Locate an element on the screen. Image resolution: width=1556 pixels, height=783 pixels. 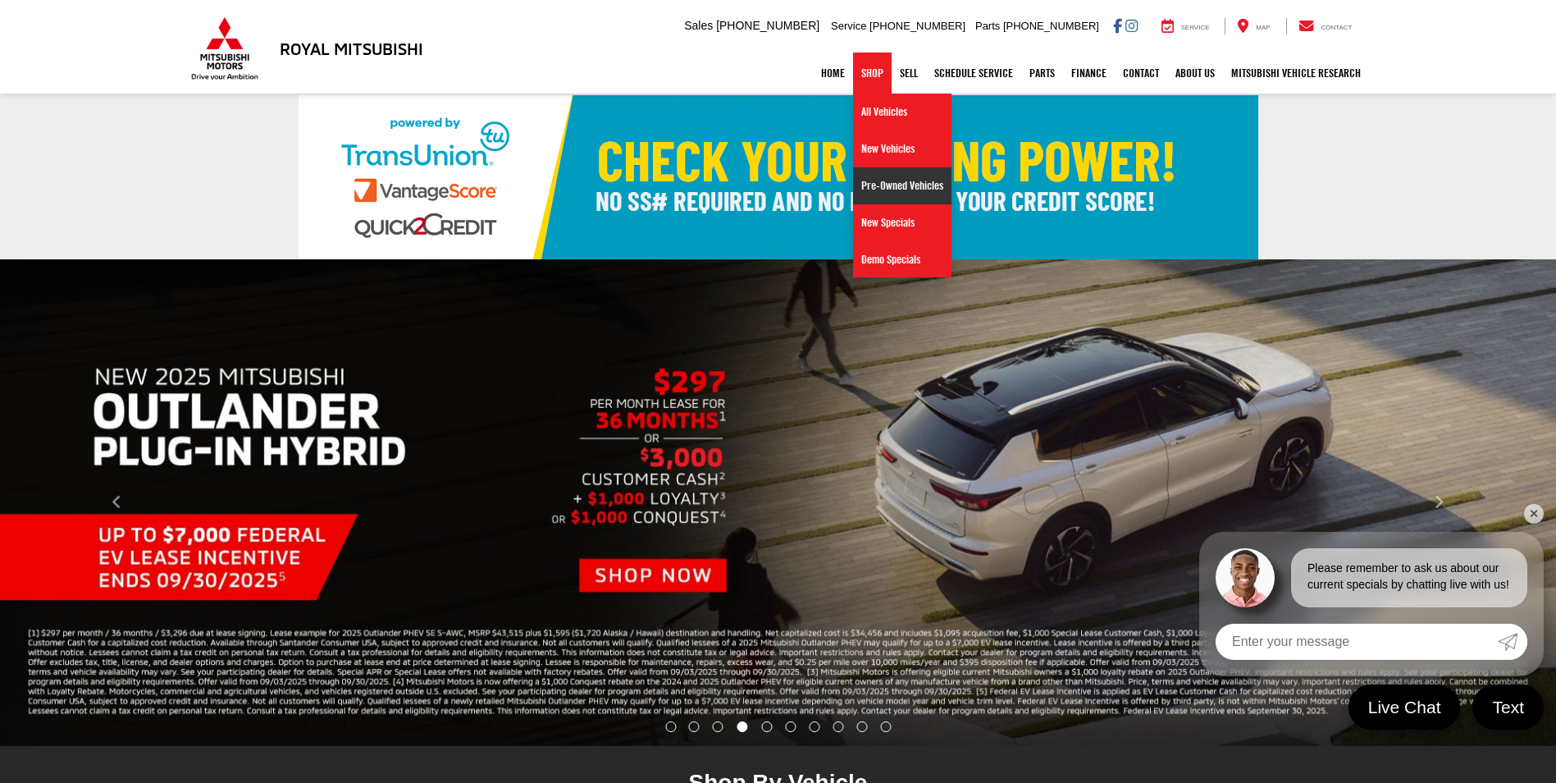
a: Pre-Owned Vehicles is located at coordinates (902, 185).